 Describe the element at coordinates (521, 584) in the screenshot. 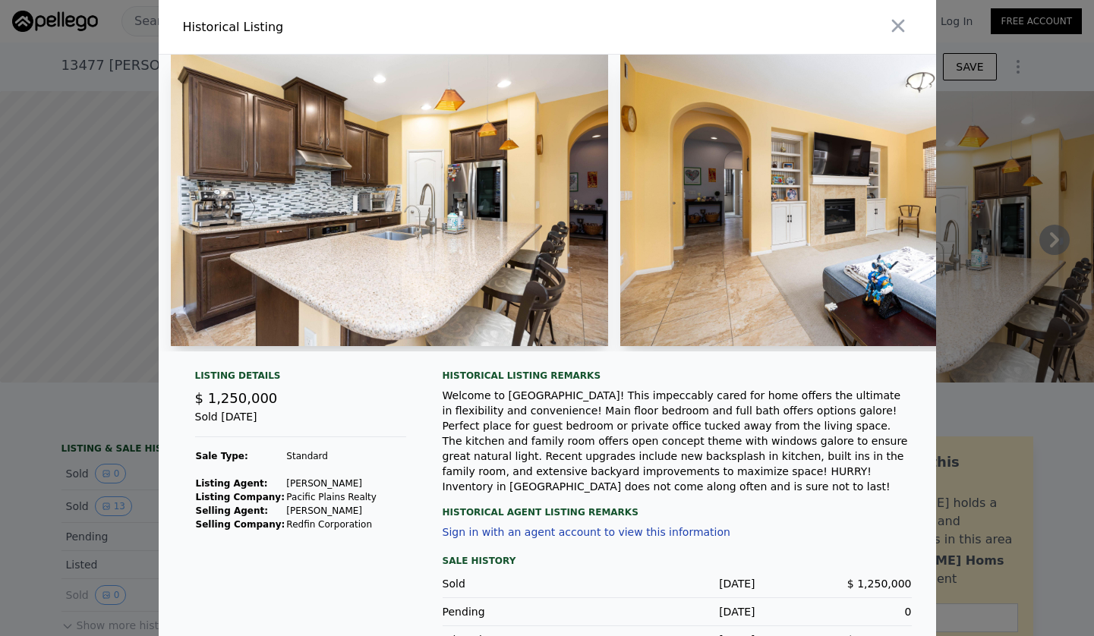

I see `div: Sold` at that location.